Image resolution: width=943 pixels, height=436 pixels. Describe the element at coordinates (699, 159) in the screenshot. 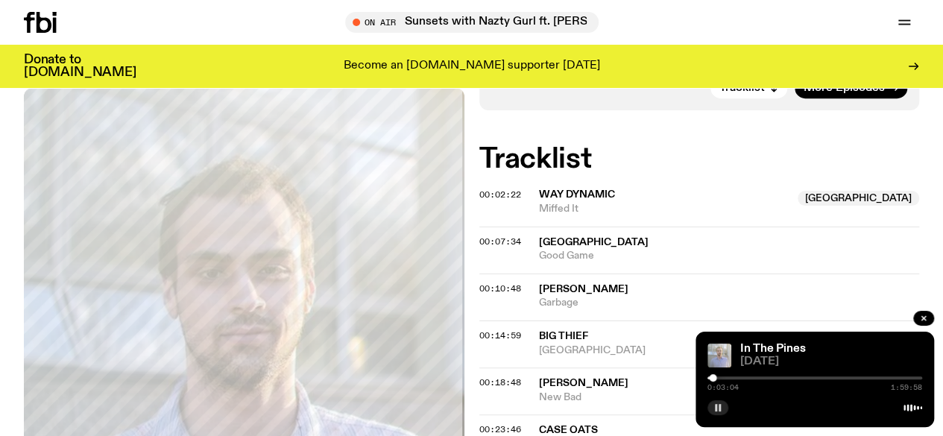

I see `h2: Tracklist` at that location.